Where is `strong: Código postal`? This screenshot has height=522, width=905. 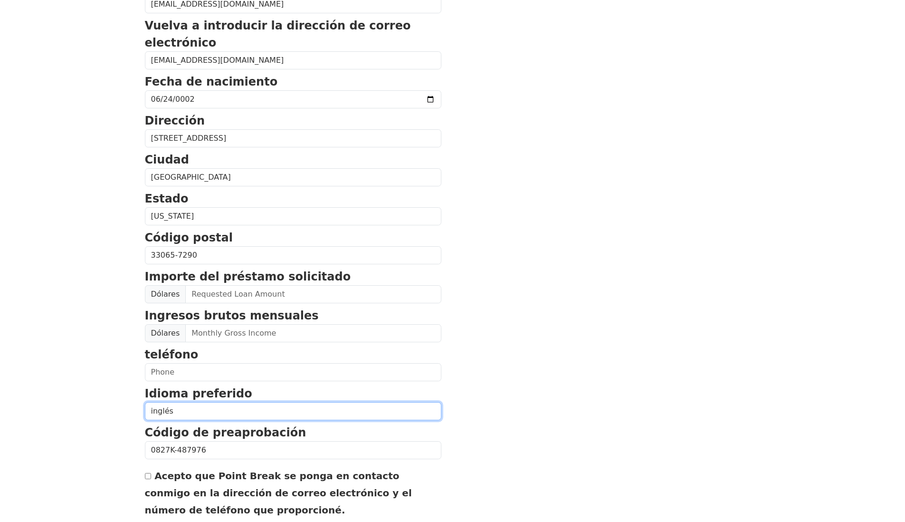
strong: Código postal is located at coordinates (189, 238).